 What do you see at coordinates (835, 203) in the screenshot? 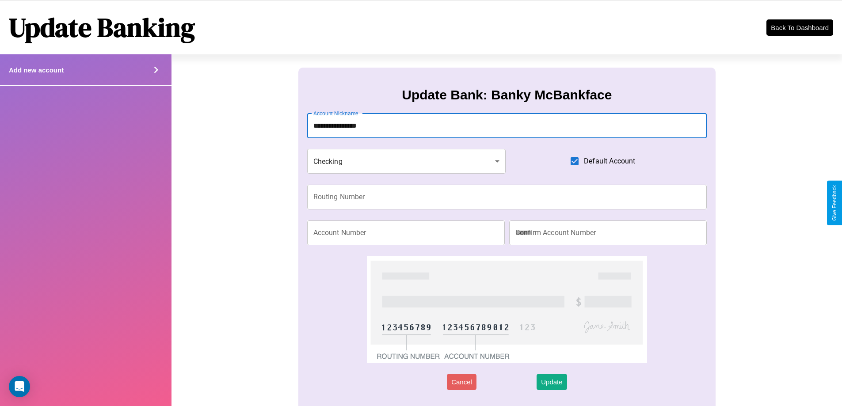
I see `div: Give Feedback` at bounding box center [835, 203].